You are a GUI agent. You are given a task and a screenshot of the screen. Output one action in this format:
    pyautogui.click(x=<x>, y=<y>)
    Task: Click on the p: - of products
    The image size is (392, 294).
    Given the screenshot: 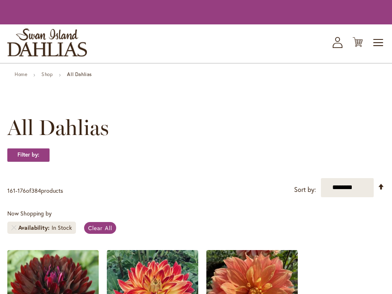 What is the action you would take?
    pyautogui.click(x=35, y=191)
    